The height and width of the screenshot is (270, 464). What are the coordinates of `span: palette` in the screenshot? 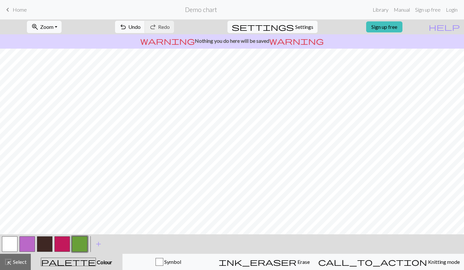 It's located at (68, 262).